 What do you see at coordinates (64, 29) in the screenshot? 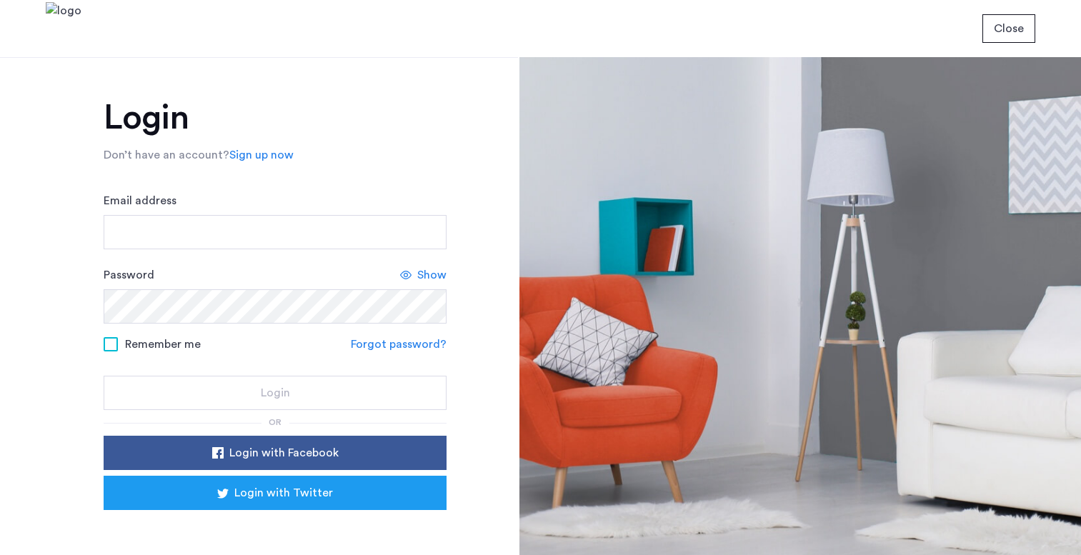
I see `img: logo` at bounding box center [64, 29].